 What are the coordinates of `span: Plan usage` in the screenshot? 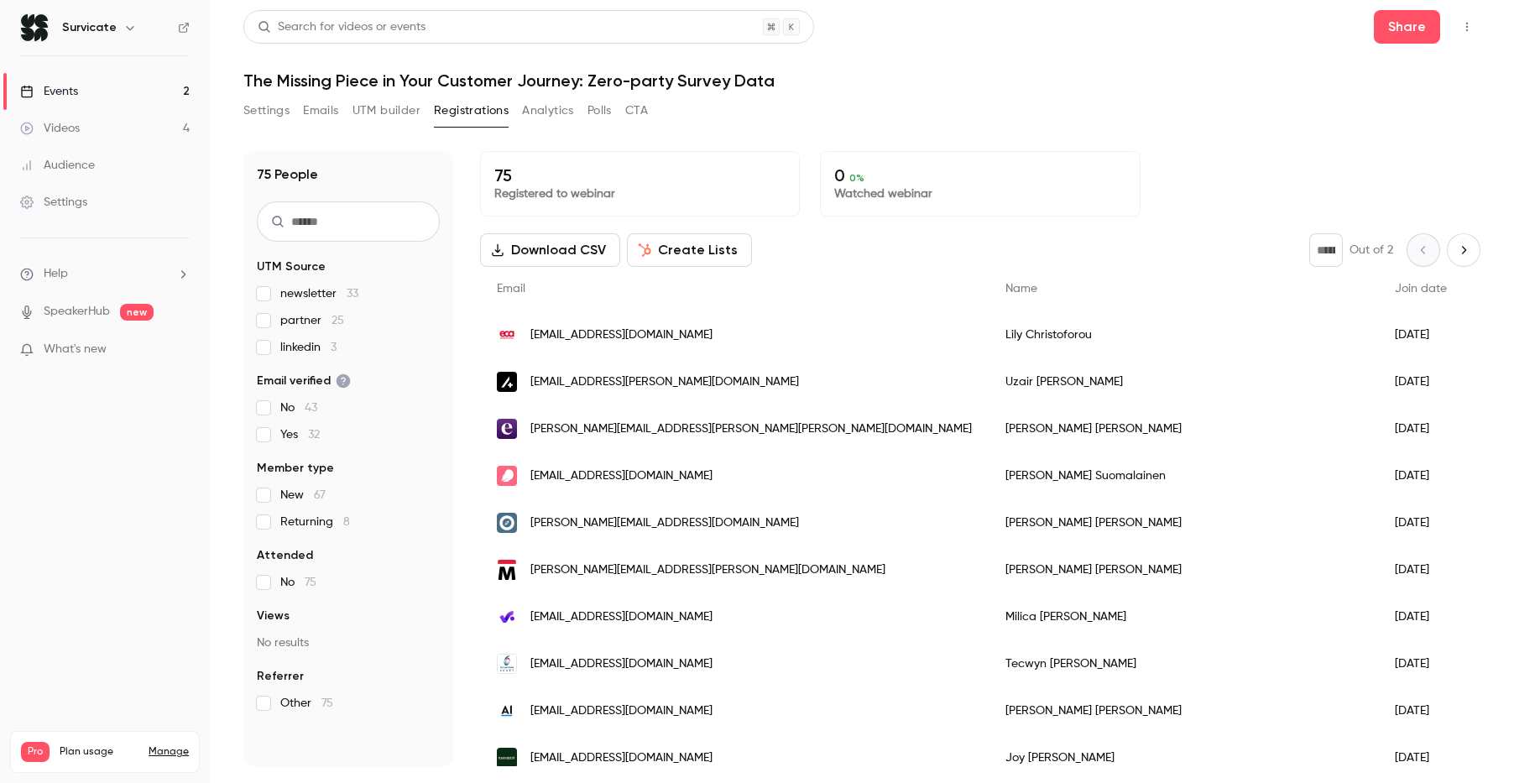 It's located at (99, 752).